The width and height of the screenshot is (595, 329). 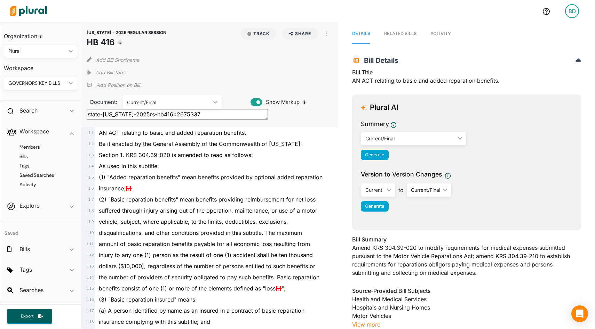 I want to click on span: AN ACT relating to basic and added reparation benefits., so click(x=173, y=133).